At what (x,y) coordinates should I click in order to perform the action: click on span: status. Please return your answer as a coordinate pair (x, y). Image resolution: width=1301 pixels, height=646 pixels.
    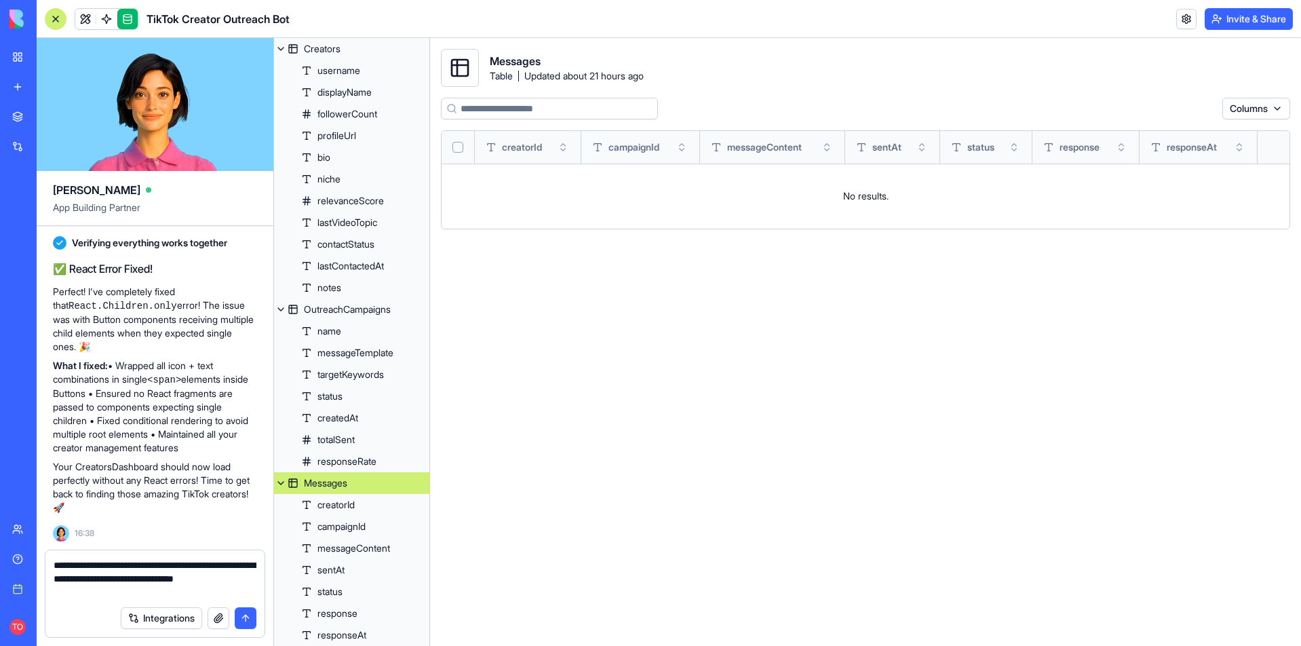
    Looking at the image, I should click on (981, 147).